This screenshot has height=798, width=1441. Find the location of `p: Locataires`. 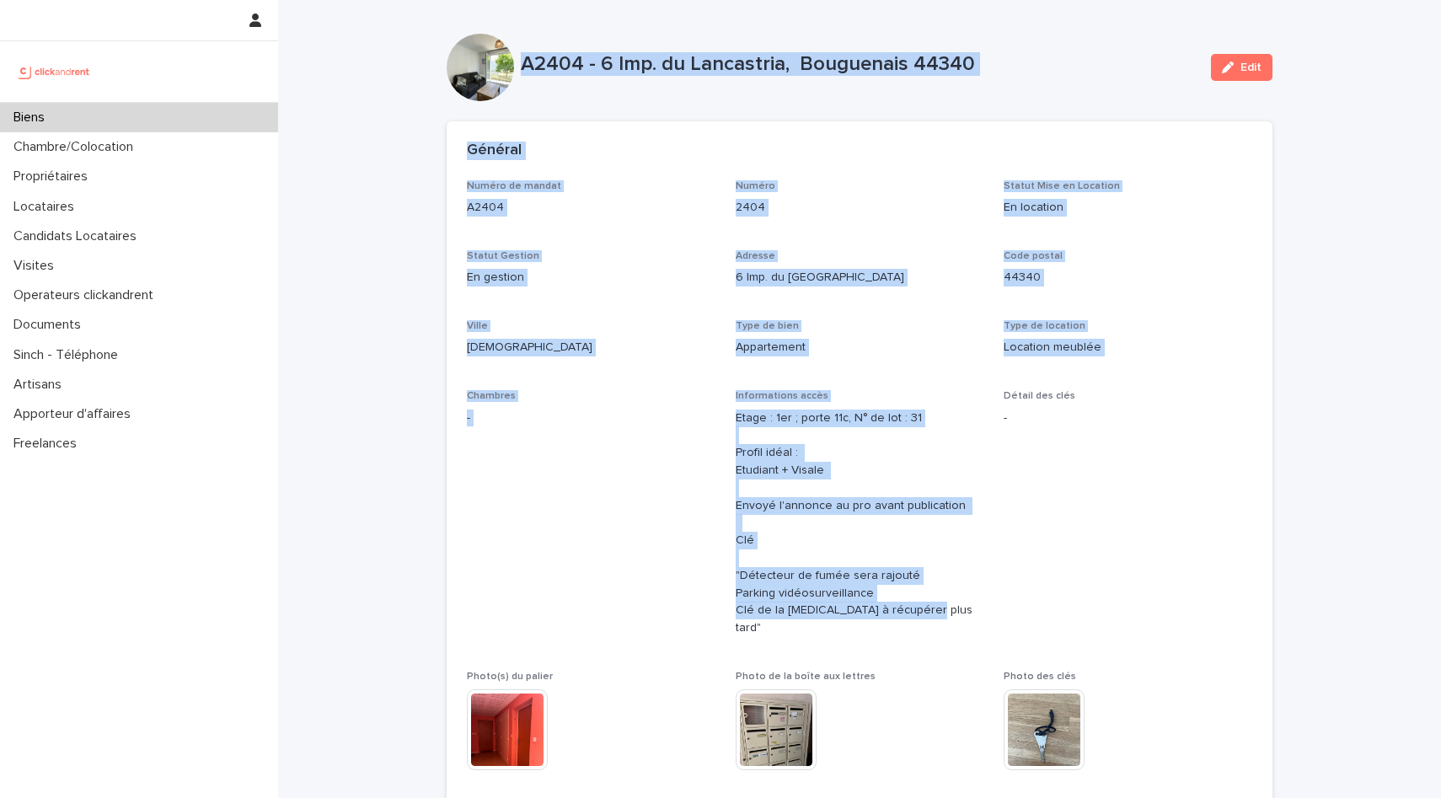

p: Locataires is located at coordinates (47, 206).